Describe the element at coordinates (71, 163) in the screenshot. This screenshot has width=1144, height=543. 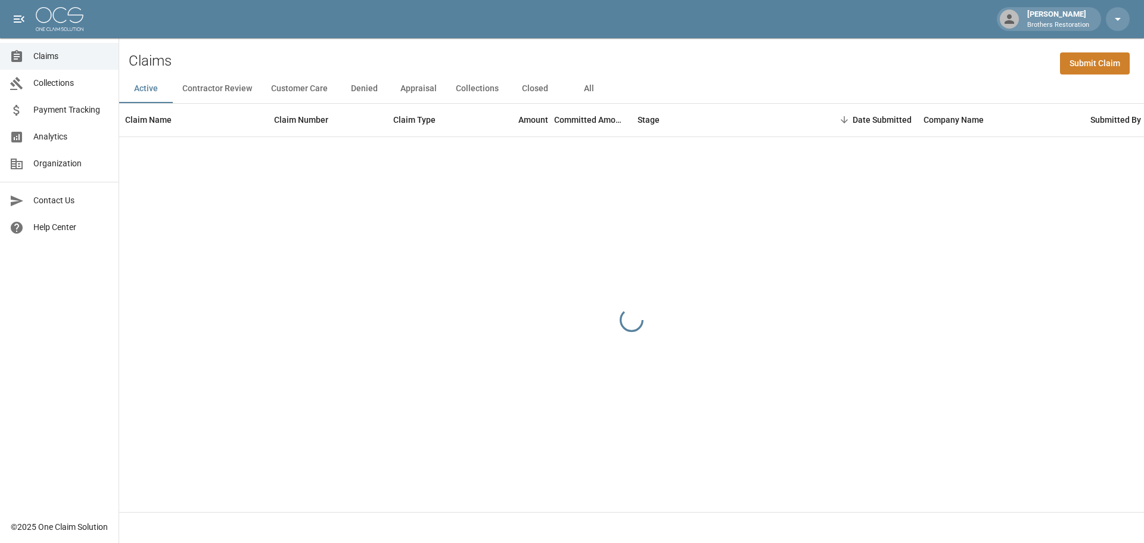
I see `span: Organization` at that location.